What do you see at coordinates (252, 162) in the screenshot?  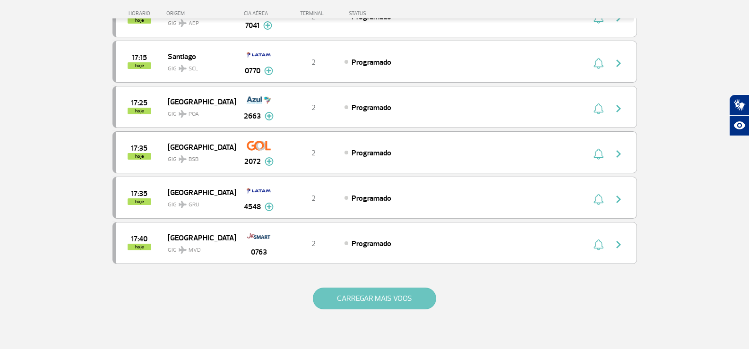 I see `span: 2072` at bounding box center [252, 162].